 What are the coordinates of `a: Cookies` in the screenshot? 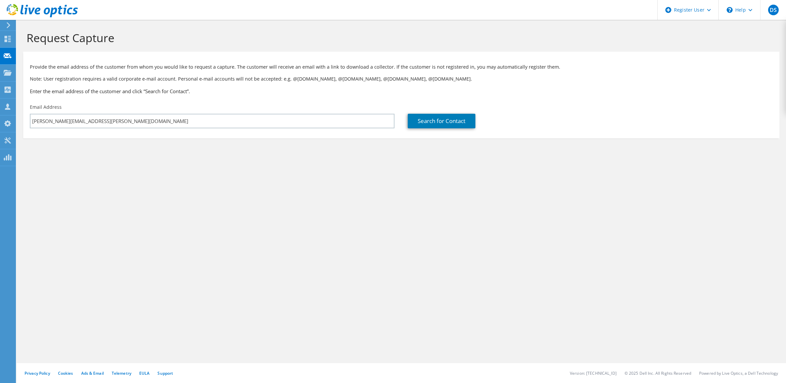 It's located at (66, 373).